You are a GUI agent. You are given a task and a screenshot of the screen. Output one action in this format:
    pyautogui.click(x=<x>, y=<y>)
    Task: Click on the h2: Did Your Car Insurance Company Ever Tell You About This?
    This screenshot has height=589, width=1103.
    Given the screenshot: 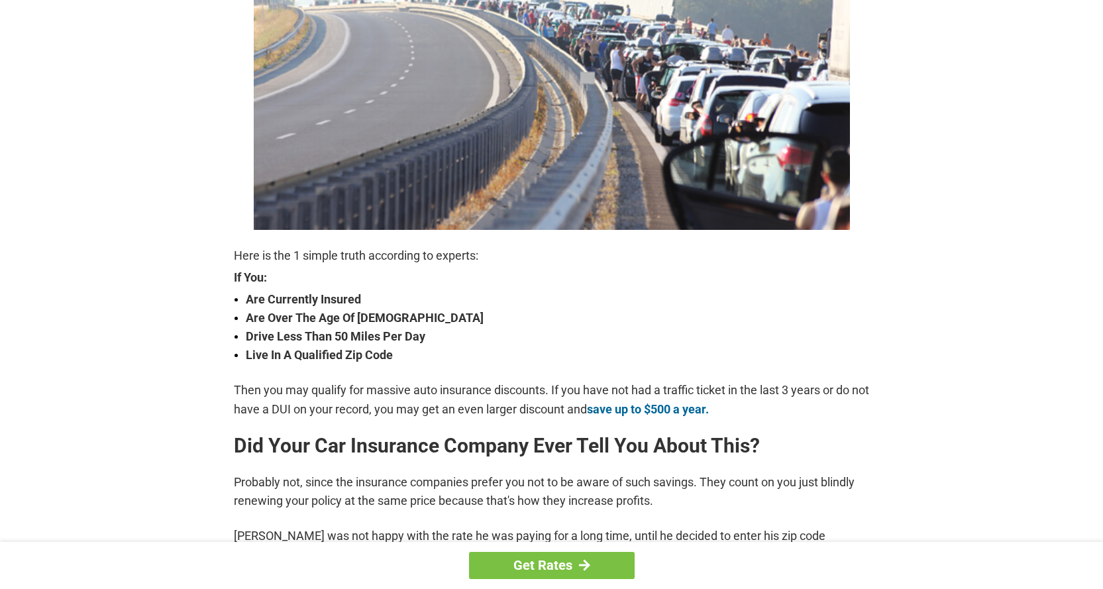 What is the action you would take?
    pyautogui.click(x=552, y=446)
    